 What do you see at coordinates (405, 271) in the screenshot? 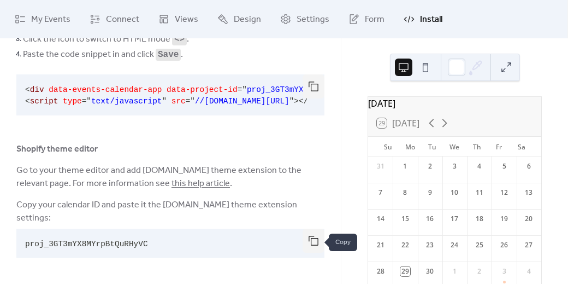
I see `div: 29` at bounding box center [405, 271].